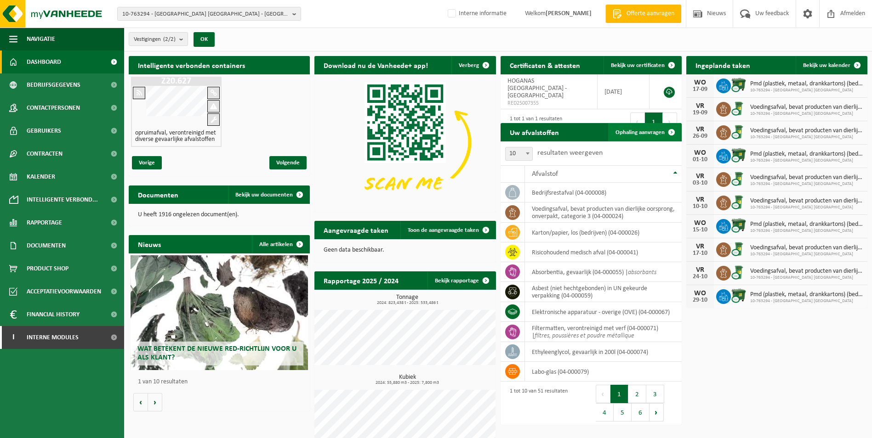 The image size is (872, 438). I want to click on span: Toon de aangevraagde taken, so click(443, 230).